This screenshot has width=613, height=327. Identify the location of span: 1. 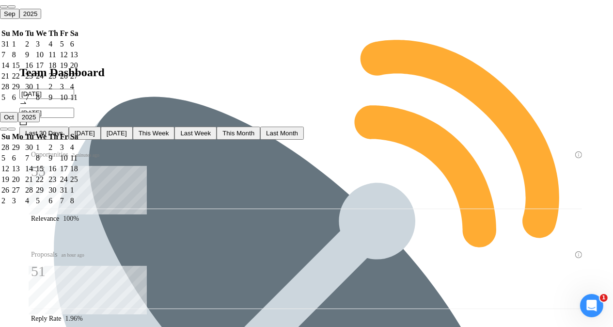
(604, 298).